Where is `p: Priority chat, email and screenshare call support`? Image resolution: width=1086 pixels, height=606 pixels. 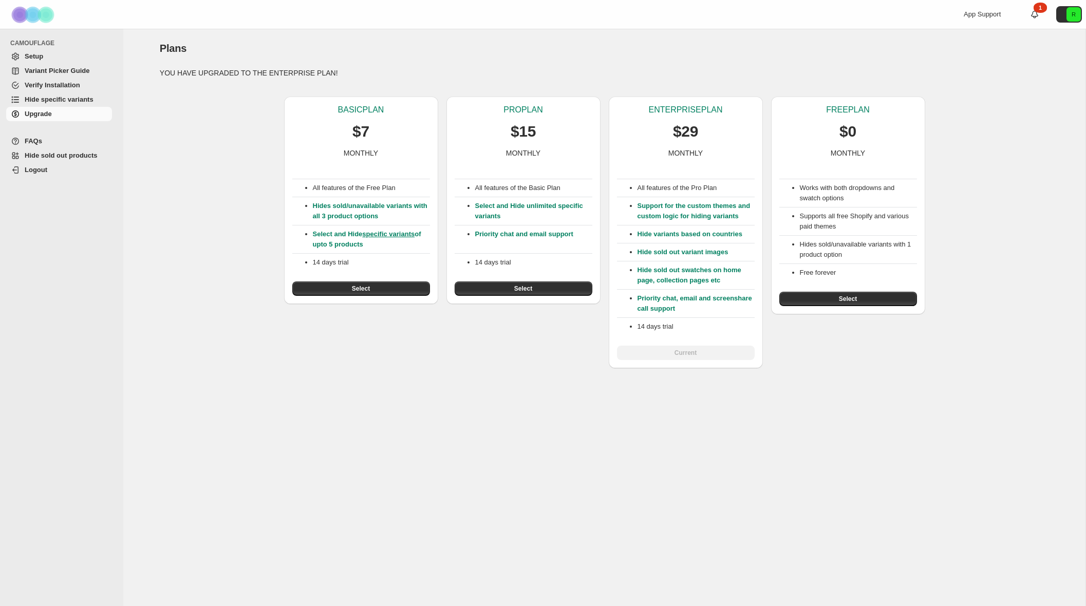
p: Priority chat, email and screenshare call support is located at coordinates (696, 304).